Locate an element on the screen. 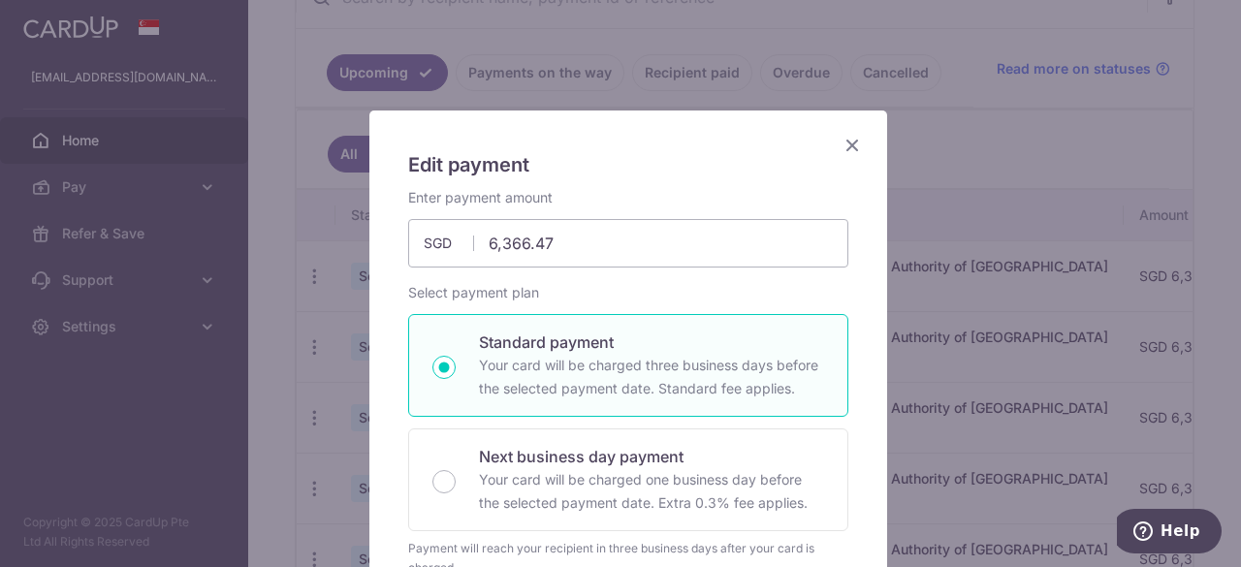 The height and width of the screenshot is (567, 1241). label: Select payment plan is located at coordinates (473, 293).